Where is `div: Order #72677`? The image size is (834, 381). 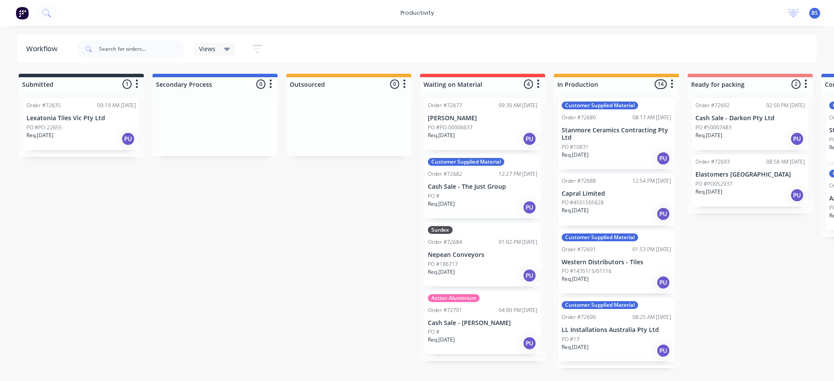 div: Order #72677 is located at coordinates (445, 106).